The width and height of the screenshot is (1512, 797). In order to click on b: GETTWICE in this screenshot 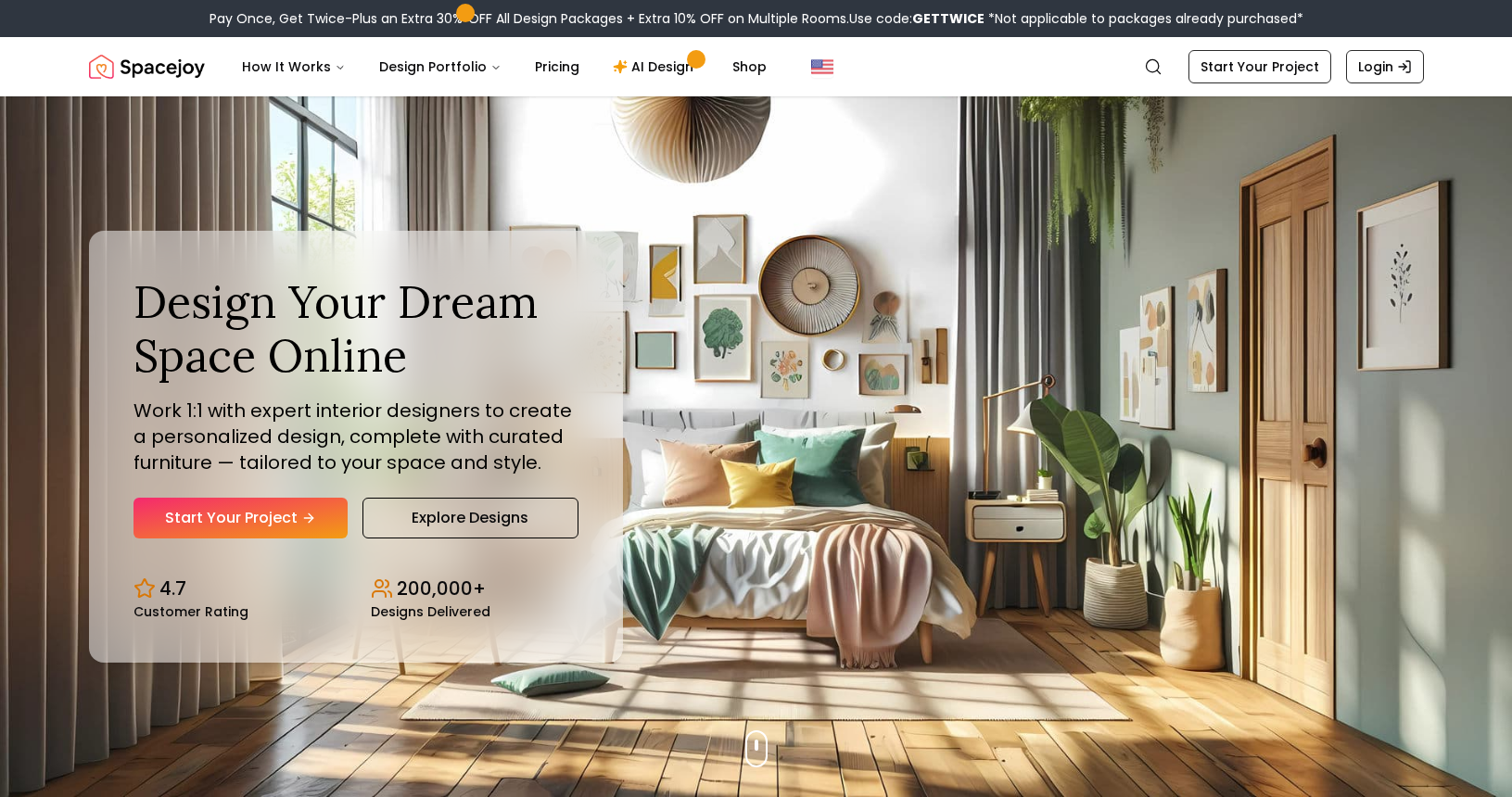, I will do `click(948, 19)`.